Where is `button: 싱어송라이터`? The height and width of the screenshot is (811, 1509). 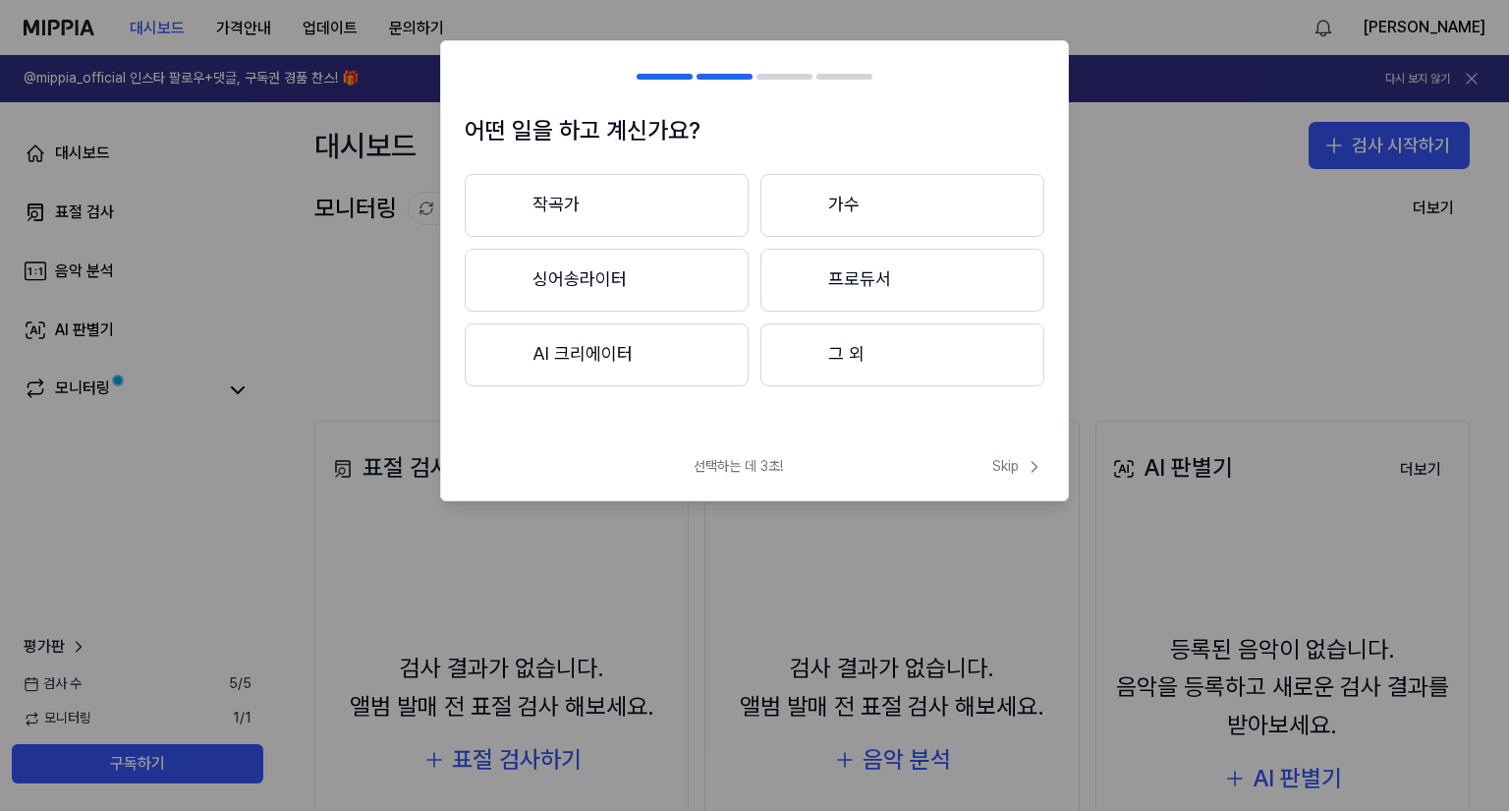
button: 싱어송라이터 is located at coordinates (606, 280).